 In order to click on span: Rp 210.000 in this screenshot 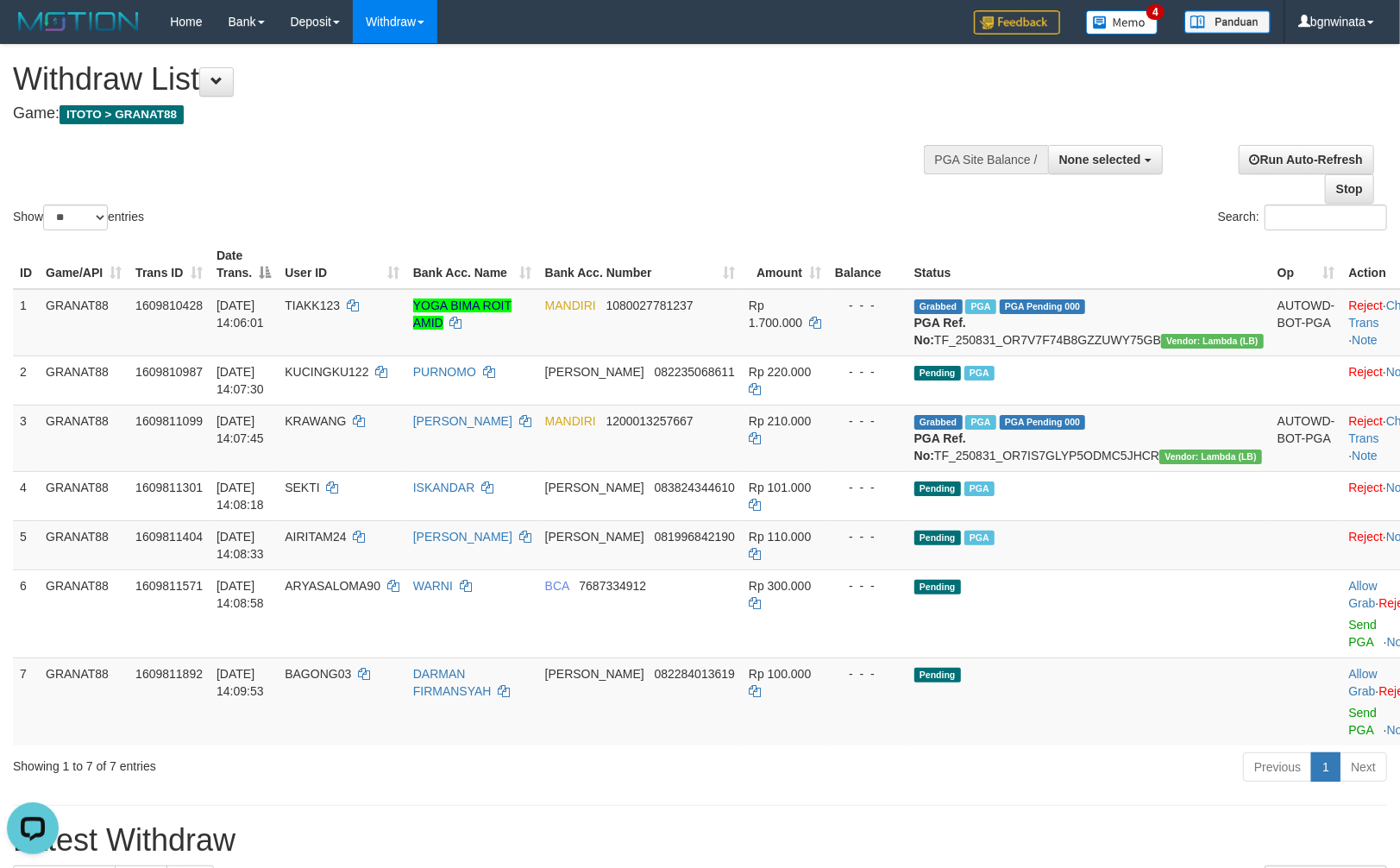, I will do `click(780, 421)`.